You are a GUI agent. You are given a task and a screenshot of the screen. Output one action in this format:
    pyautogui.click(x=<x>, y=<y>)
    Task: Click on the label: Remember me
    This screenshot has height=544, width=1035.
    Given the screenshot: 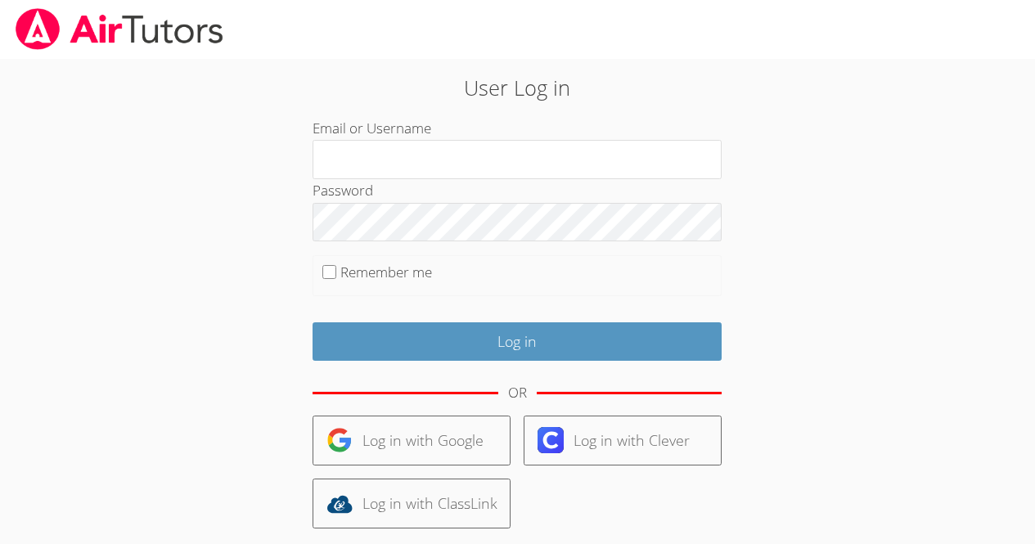 What is the action you would take?
    pyautogui.click(x=386, y=272)
    